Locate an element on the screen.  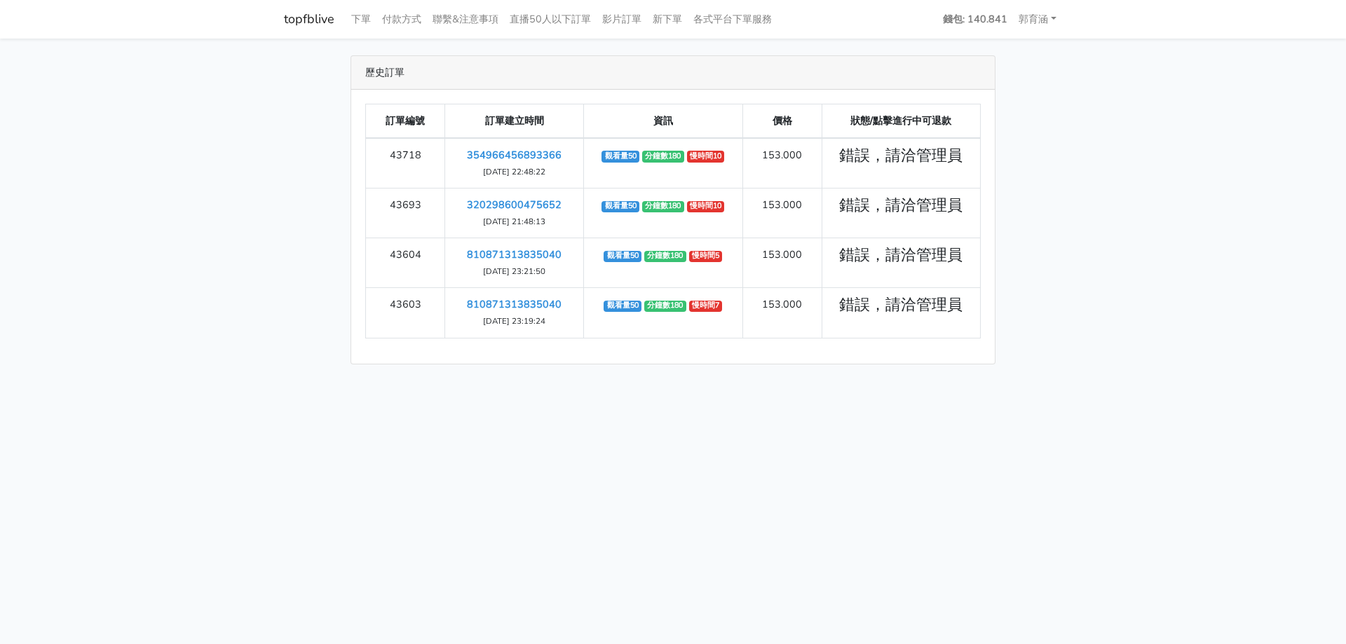
td: 43693 is located at coordinates (405, 213).